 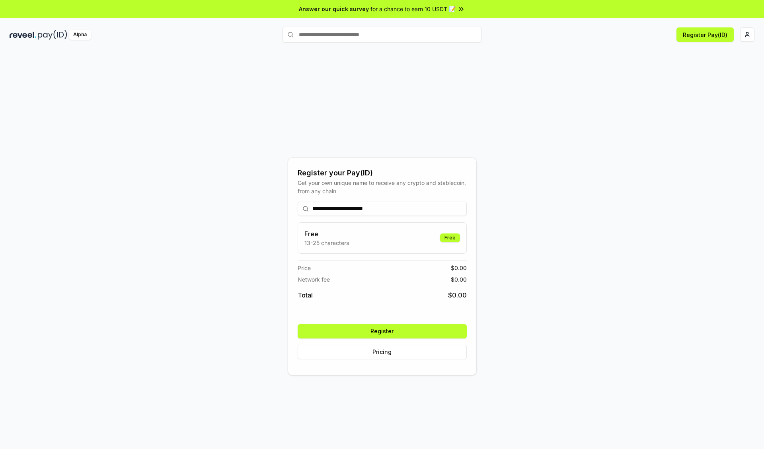 What do you see at coordinates (382, 187) in the screenshot?
I see `div: Get your own unique name to receive any crypto and stablecoin, from any chain` at bounding box center [382, 187].